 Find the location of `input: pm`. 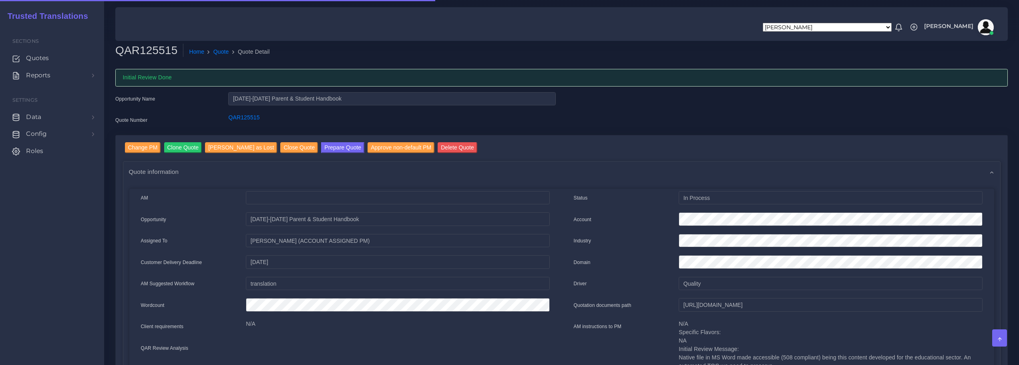

input: pm is located at coordinates (397, 241).